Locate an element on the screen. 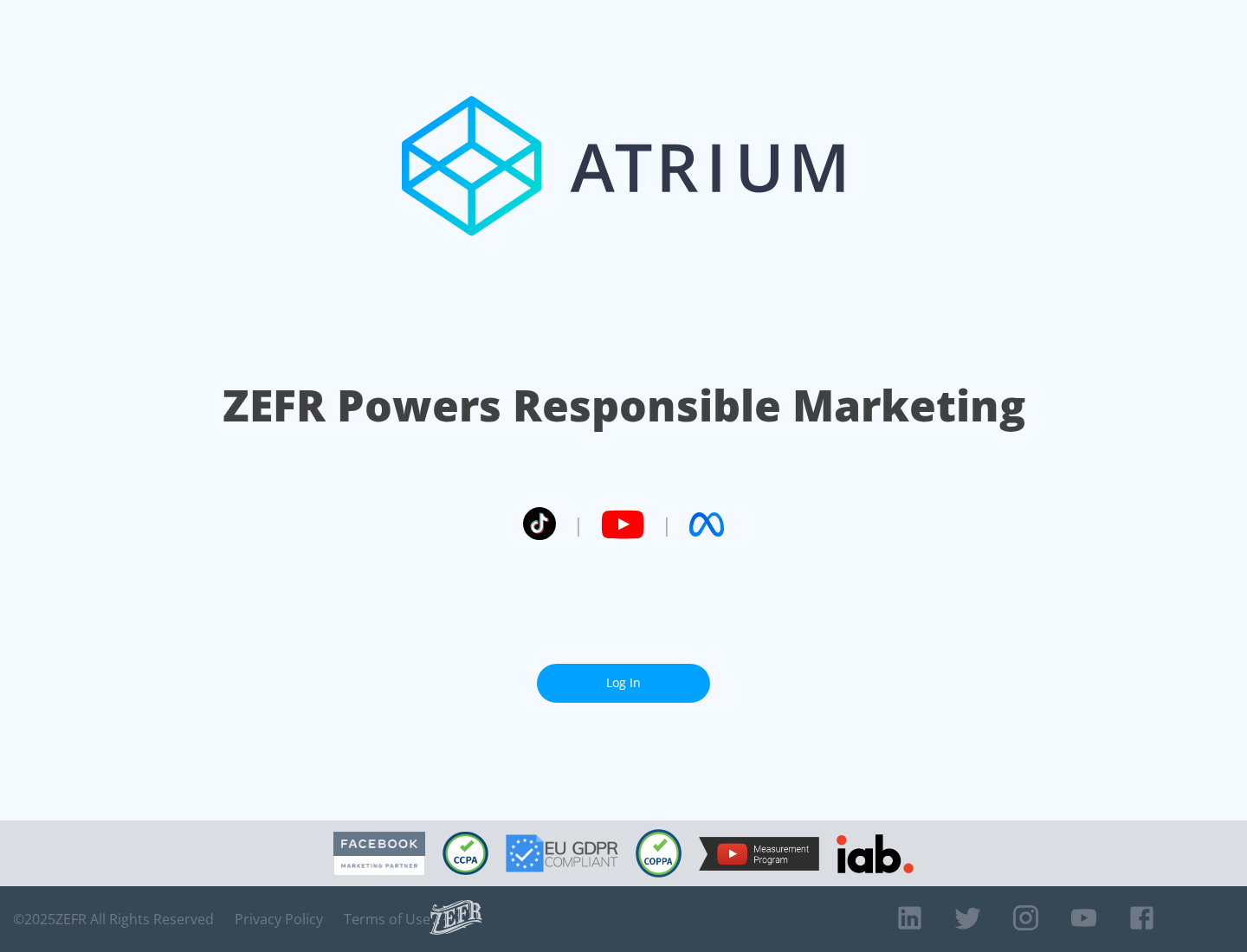 This screenshot has height=952, width=1247. img: YouTube Measurement Program is located at coordinates (759, 854).